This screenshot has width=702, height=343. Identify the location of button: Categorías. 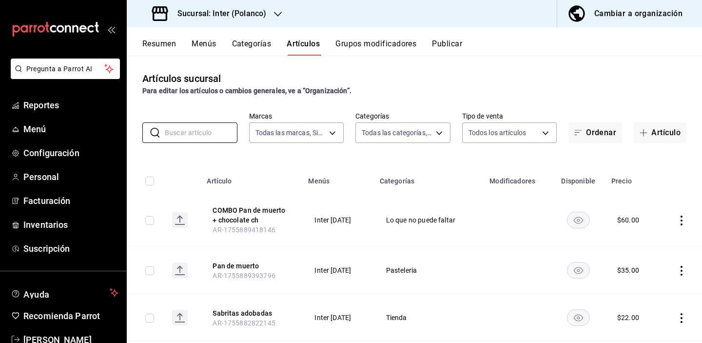
(252, 47).